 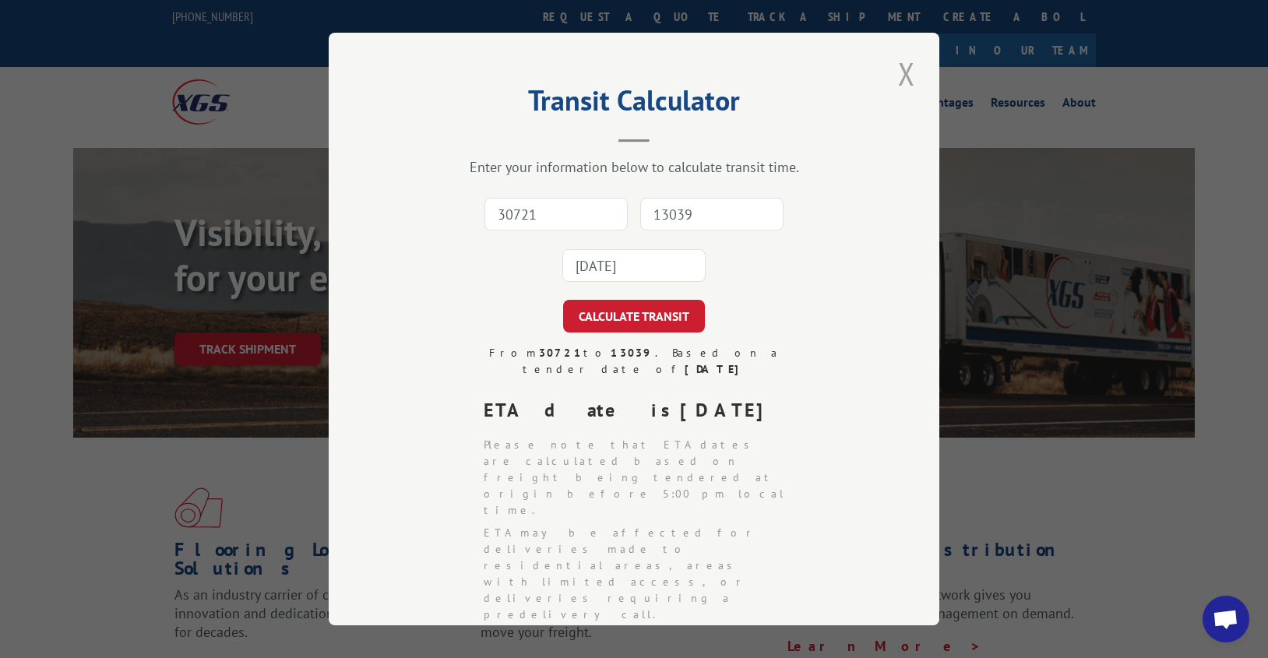 What do you see at coordinates (634, 361) in the screenshot?
I see `div: From to . Based on a tender date of` at bounding box center [634, 361].